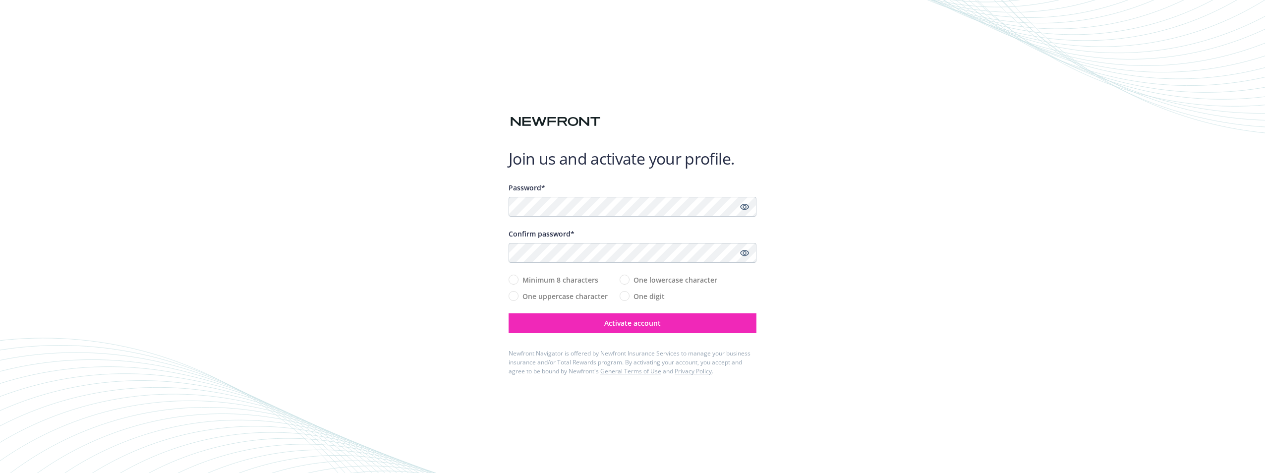 The width and height of the screenshot is (1265, 473). Describe the element at coordinates (633, 159) in the screenshot. I see `h1: Join us and activate your profile.` at that location.